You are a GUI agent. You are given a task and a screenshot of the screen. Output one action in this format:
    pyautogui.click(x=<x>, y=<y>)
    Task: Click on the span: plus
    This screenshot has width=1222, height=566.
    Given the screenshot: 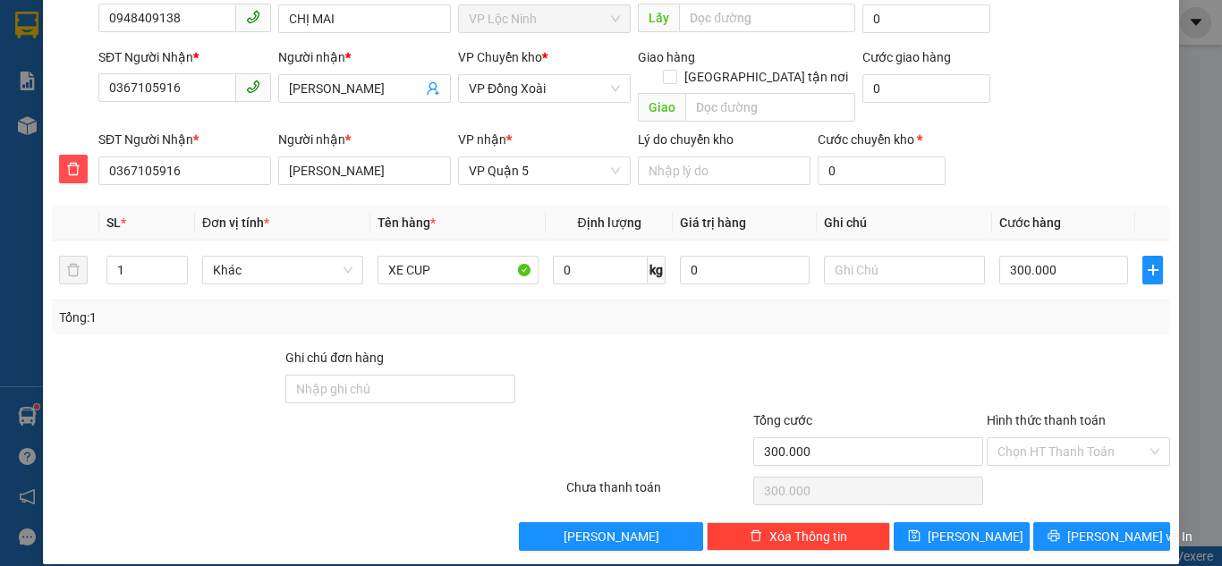 What is the action you would take?
    pyautogui.click(x=1152, y=270)
    